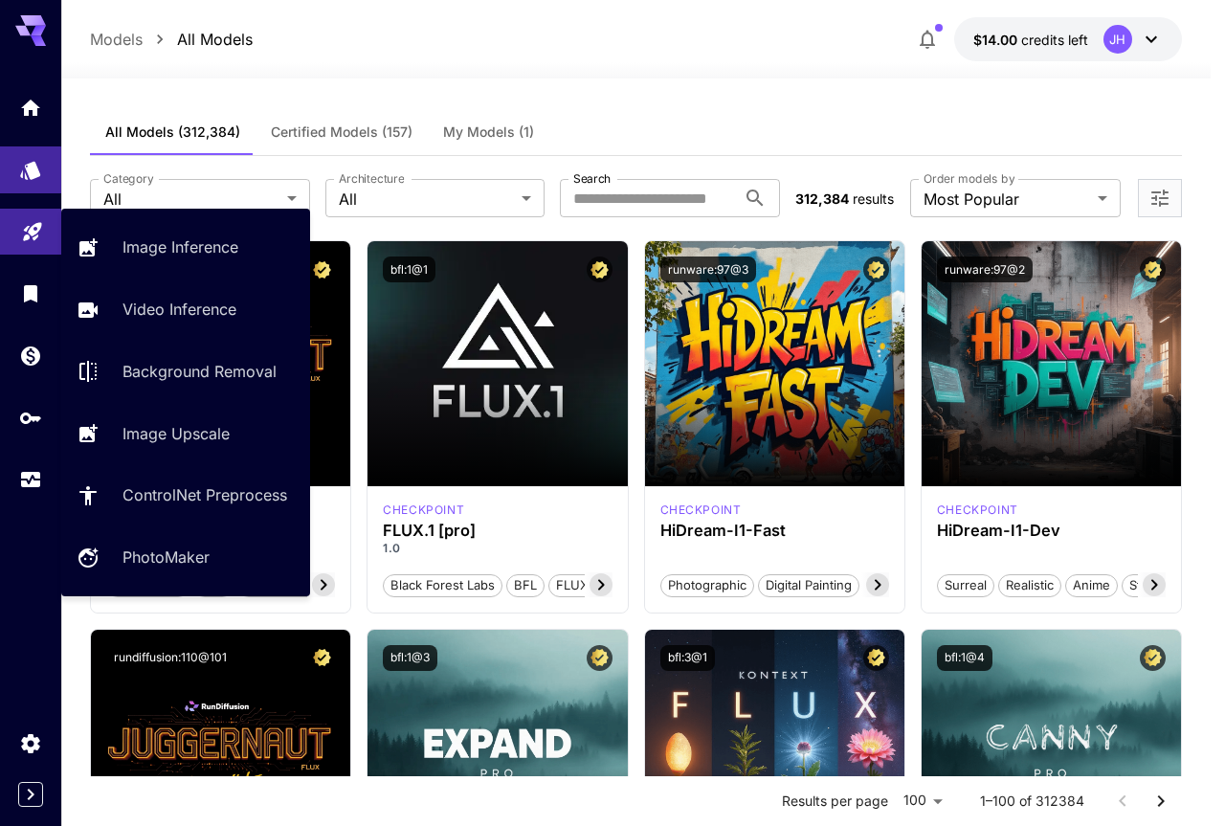  What do you see at coordinates (116, 39) in the screenshot?
I see `p: Models` at bounding box center [116, 39].